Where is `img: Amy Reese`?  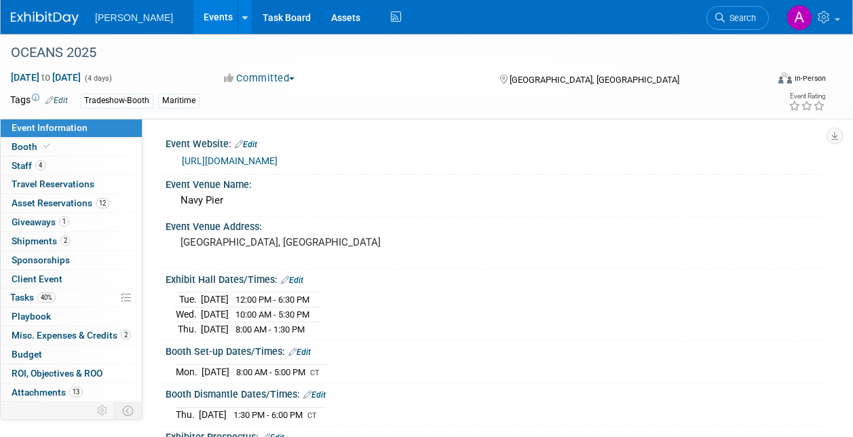 img: Amy Reese is located at coordinates (799, 18).